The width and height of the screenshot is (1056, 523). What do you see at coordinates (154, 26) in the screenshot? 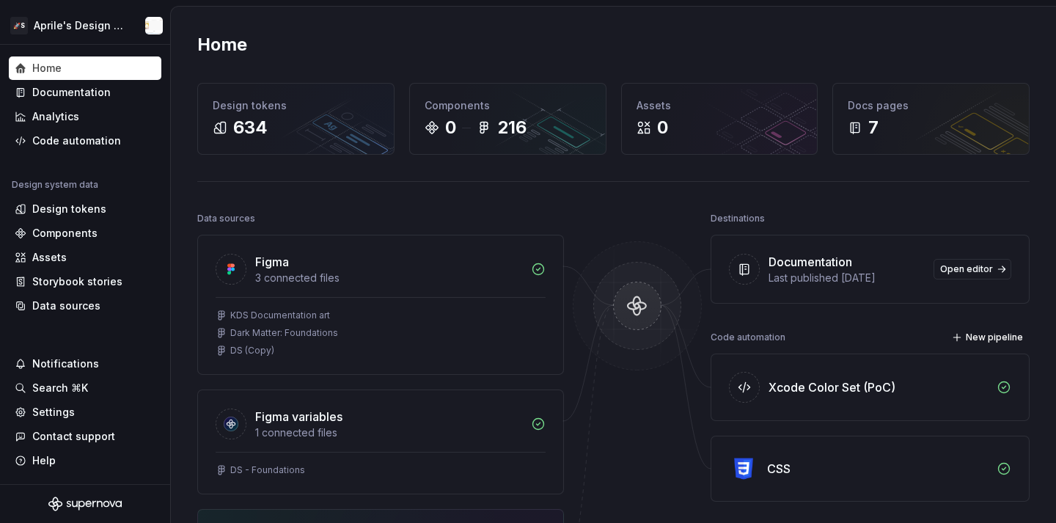
I see `img: Nikki Craciun` at bounding box center [154, 26].